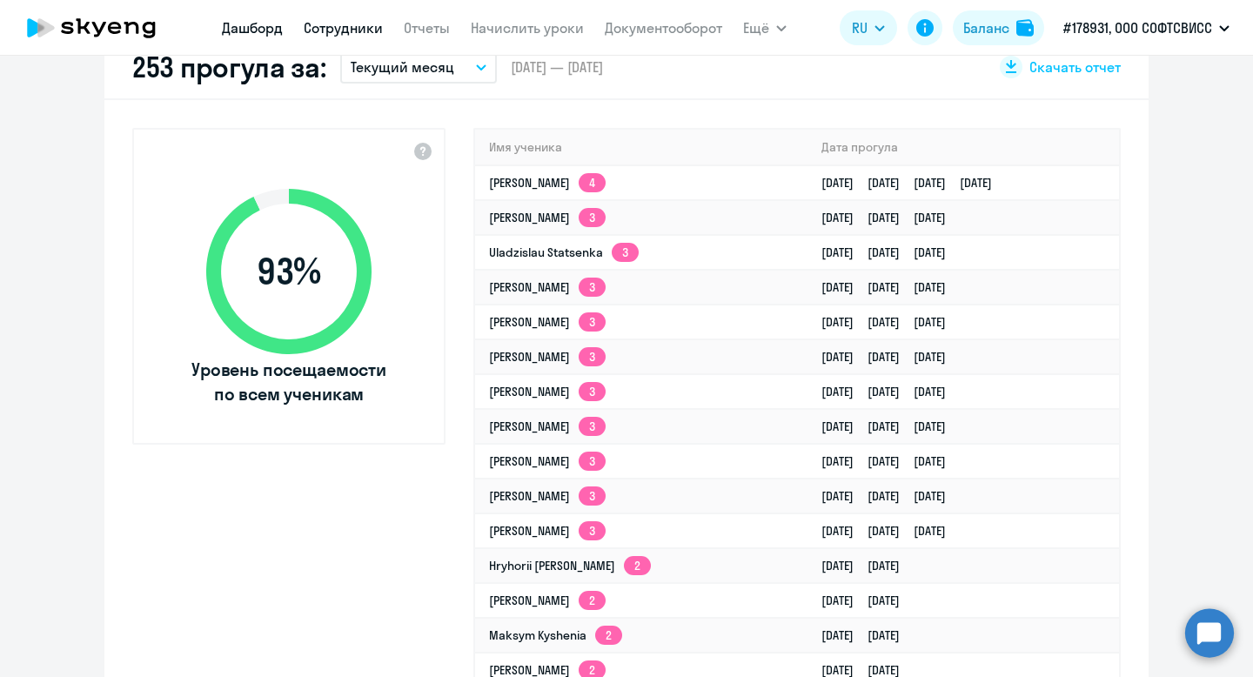 This screenshot has width=1253, height=677. Describe the element at coordinates (289, 271) in the screenshot. I see `span: 93 %` at that location.